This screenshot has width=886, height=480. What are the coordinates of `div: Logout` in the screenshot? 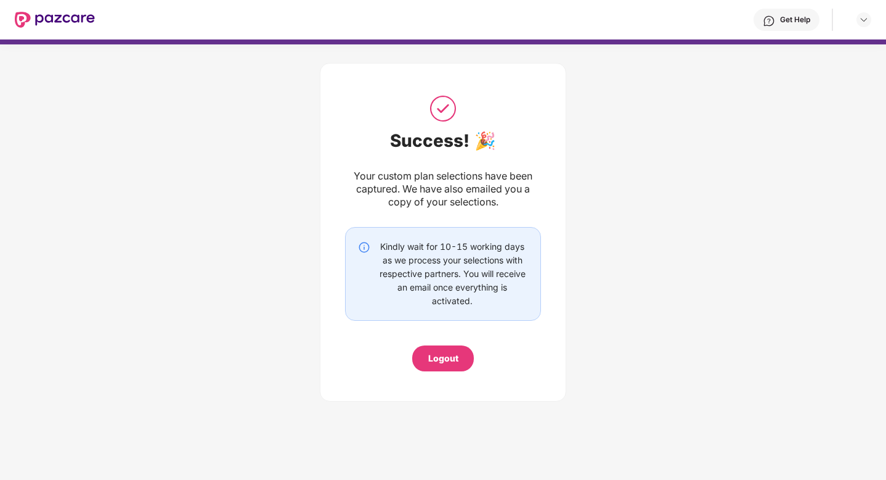 It's located at (443, 358).